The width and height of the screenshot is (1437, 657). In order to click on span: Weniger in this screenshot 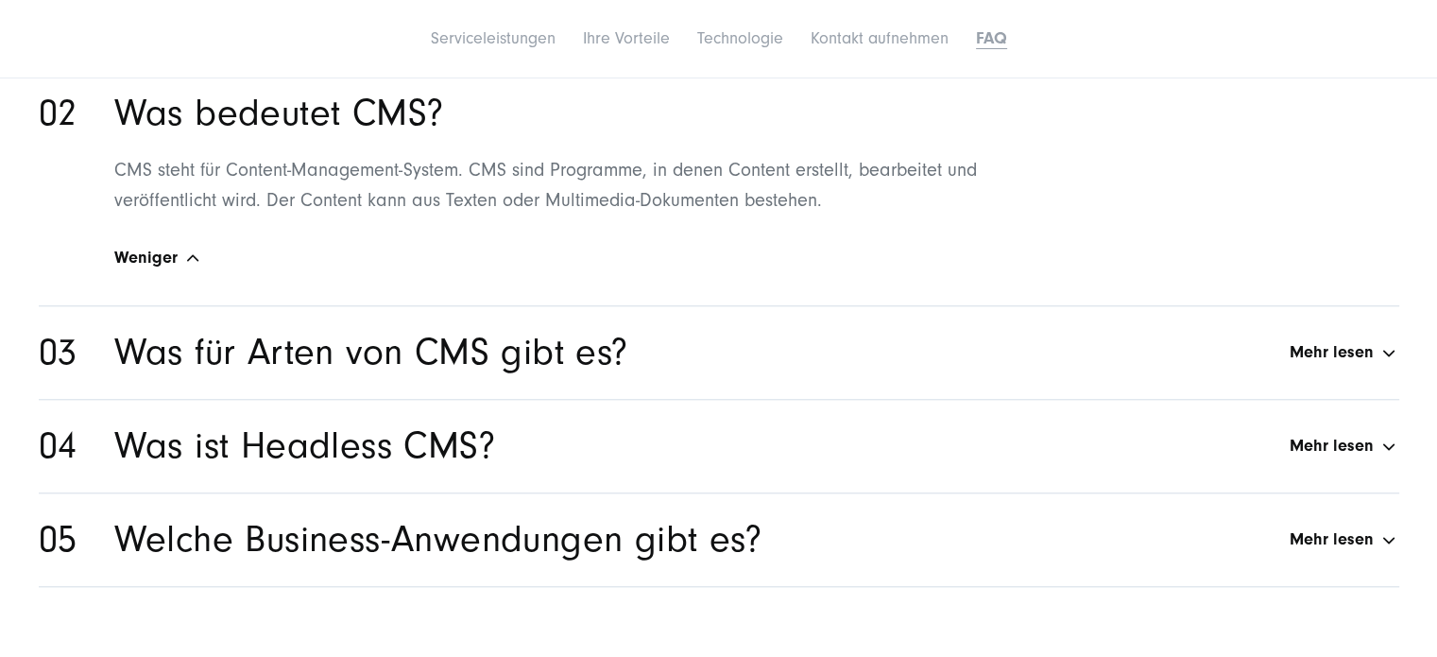, I will do `click(146, 258)`.